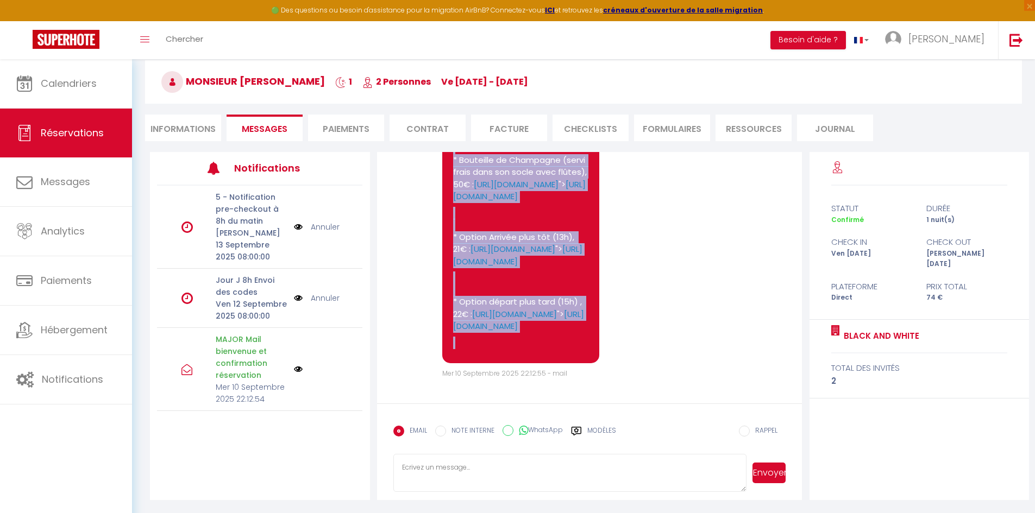 This screenshot has height=513, width=1035. What do you see at coordinates (520, 314) in the screenshot?
I see `p: * Option départ plus tard (15h) , 22€ : ">` at bounding box center [520, 314].